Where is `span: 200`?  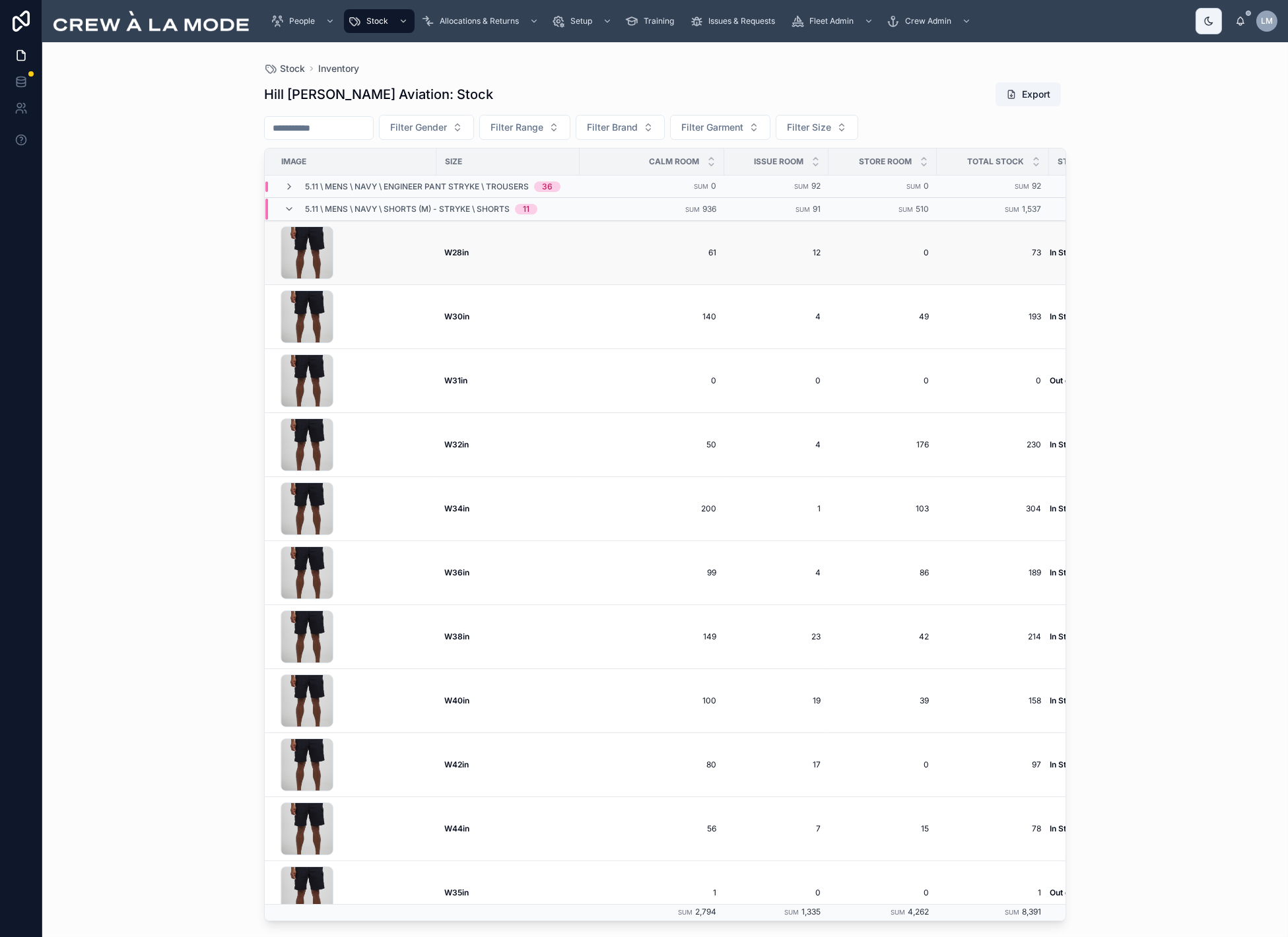 span: 200 is located at coordinates (651, 509).